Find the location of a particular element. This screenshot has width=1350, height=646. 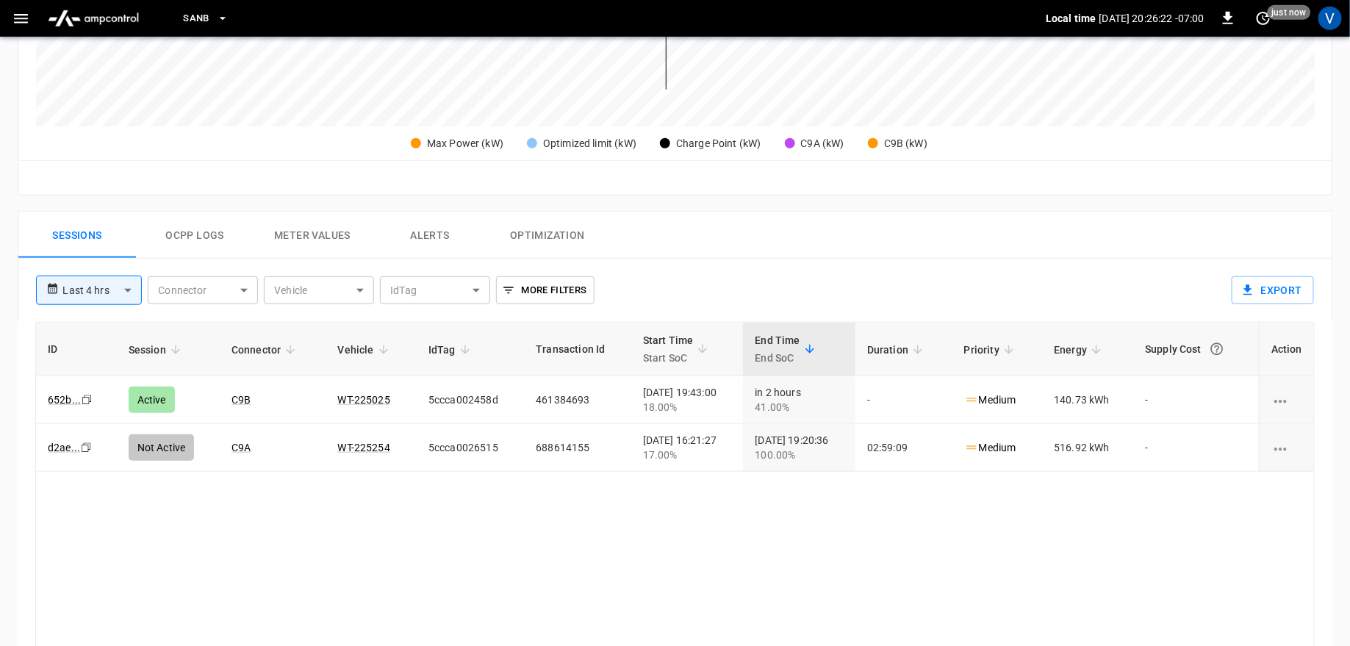

td: 02:59:09 is located at coordinates (904, 448).